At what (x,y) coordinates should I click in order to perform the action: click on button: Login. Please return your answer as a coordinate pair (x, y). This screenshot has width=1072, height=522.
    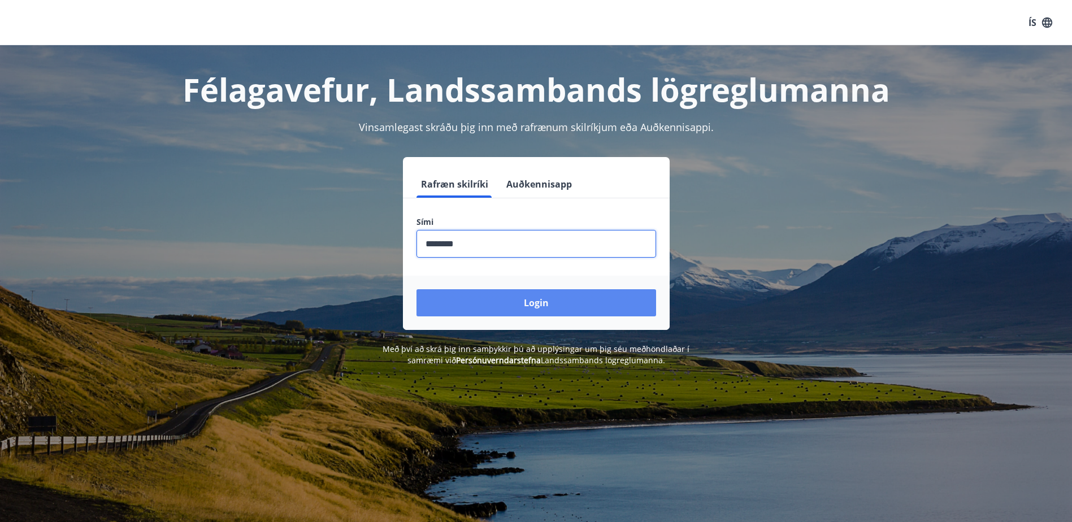
    Looking at the image, I should click on (536, 303).